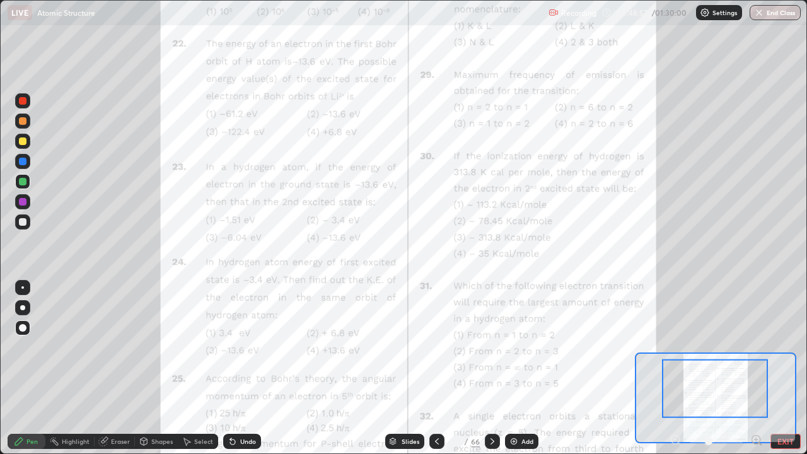 The image size is (807, 454). Describe the element at coordinates (20, 13) in the screenshot. I see `p: LIVE` at that location.